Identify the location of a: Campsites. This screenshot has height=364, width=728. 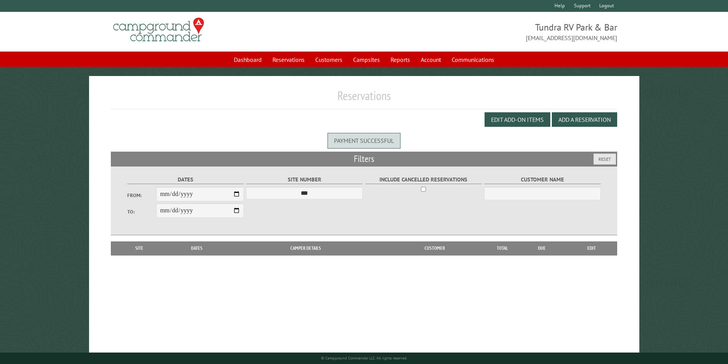
(366, 60).